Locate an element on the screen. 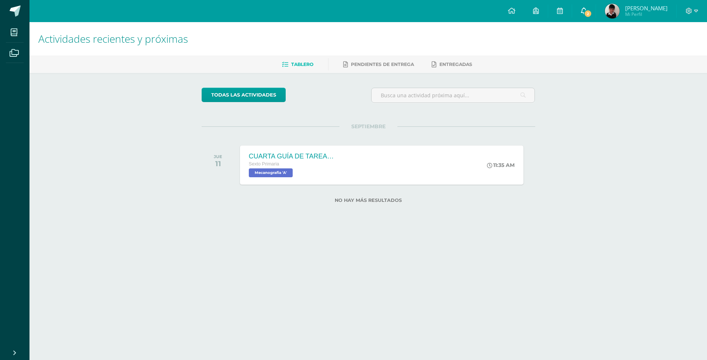 The width and height of the screenshot is (707, 360). a: todas las Actividades is located at coordinates (244, 95).